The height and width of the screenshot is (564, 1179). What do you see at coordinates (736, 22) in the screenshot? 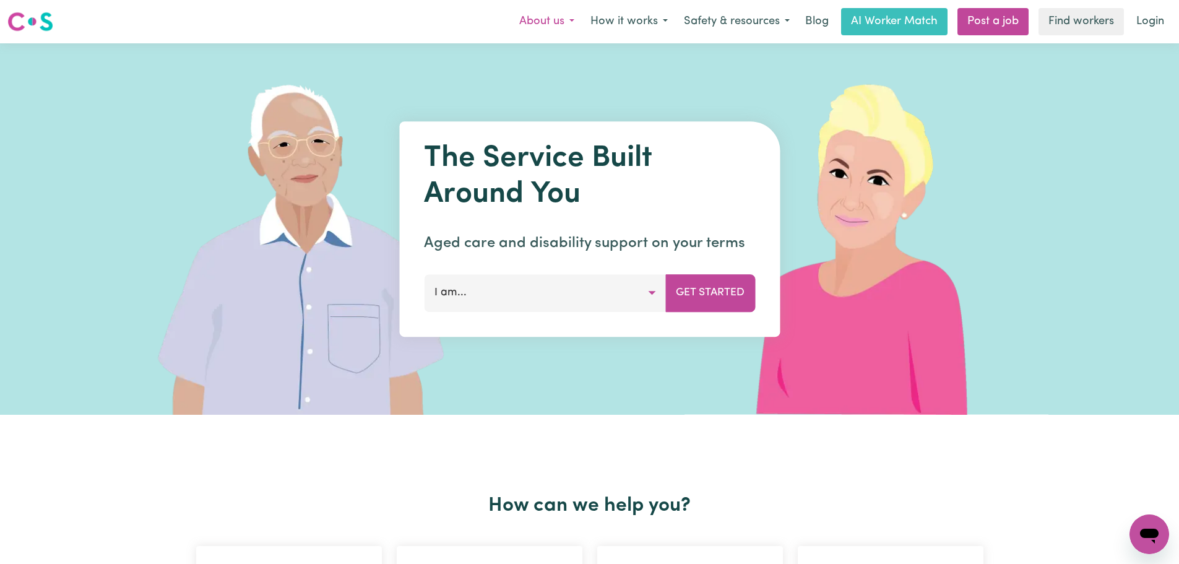
I see `button: Safety & resources` at bounding box center [736, 22].